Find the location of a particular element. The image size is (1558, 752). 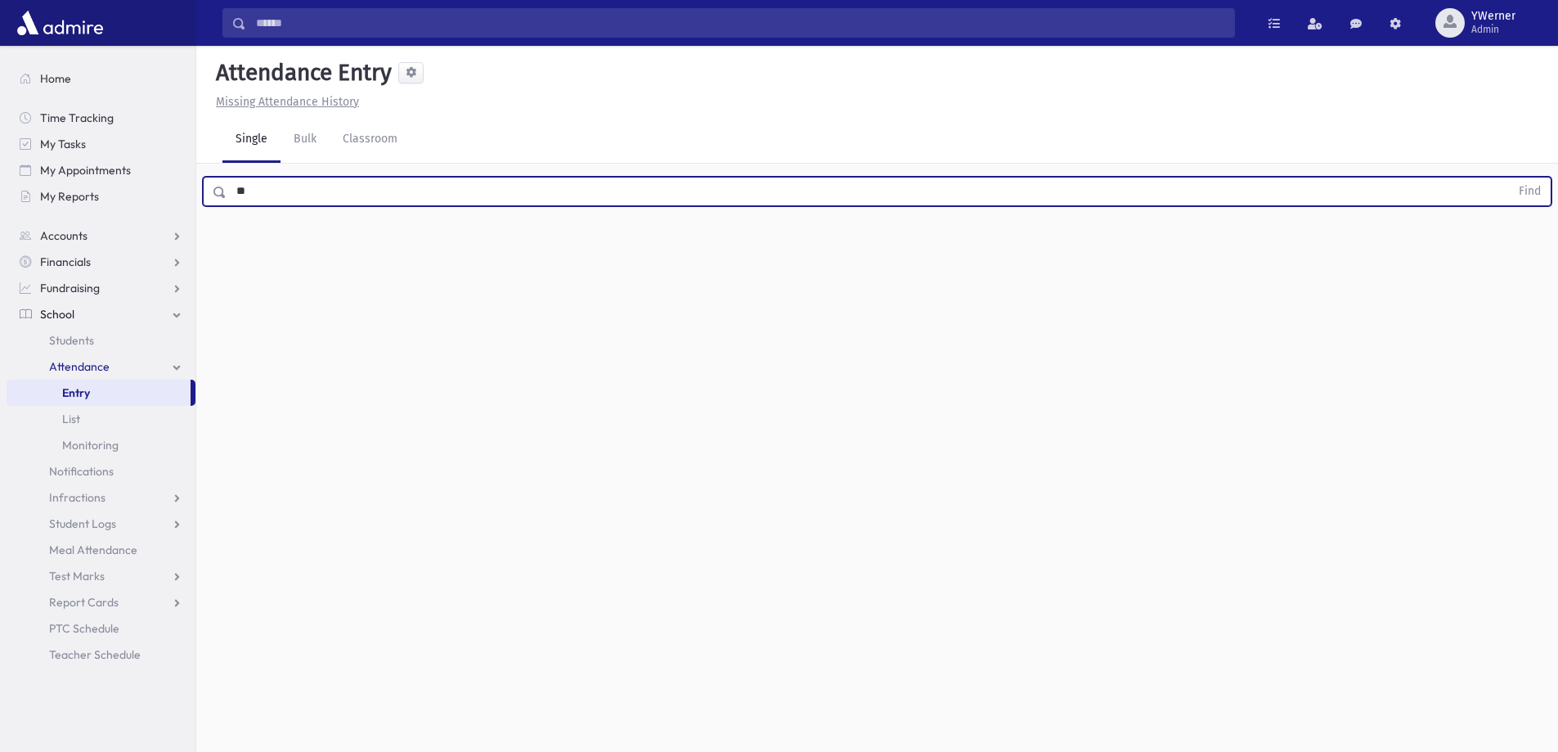

span: Financials is located at coordinates (65, 262).